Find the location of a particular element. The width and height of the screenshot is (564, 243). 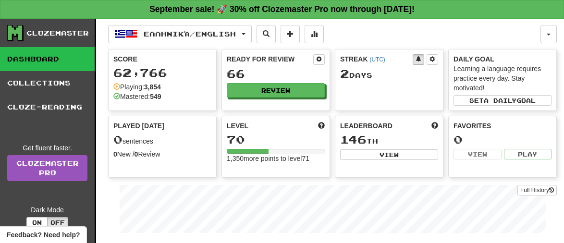

span: 0 is located at coordinates (118, 139).